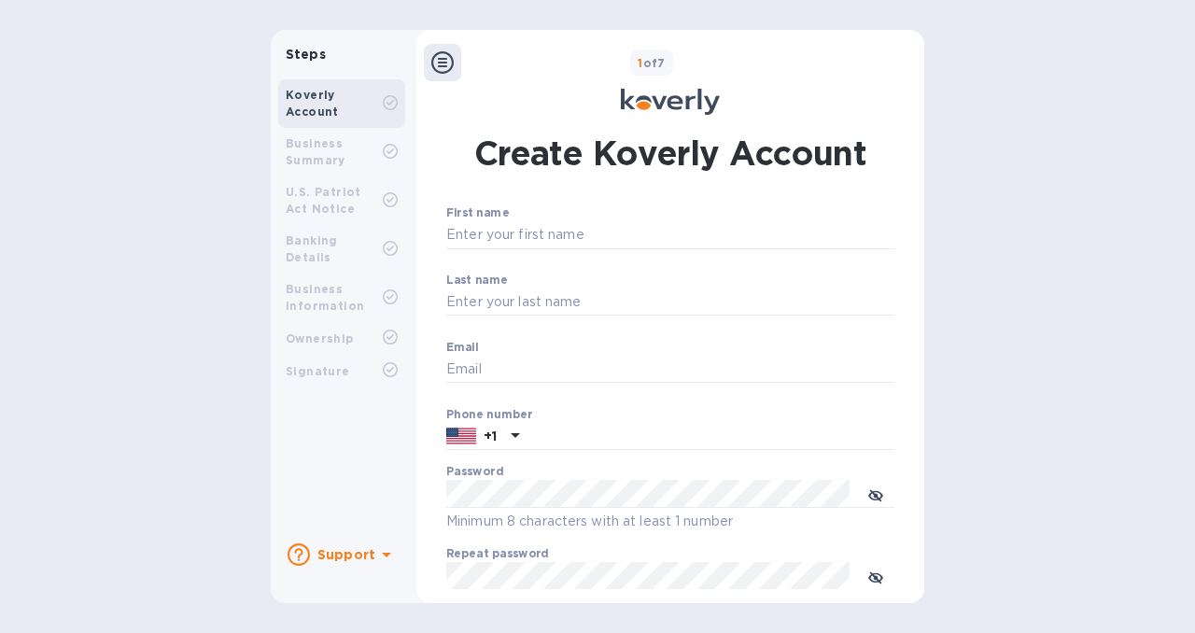 This screenshot has height=633, width=1195. Describe the element at coordinates (462, 347) in the screenshot. I see `label: Email` at that location.